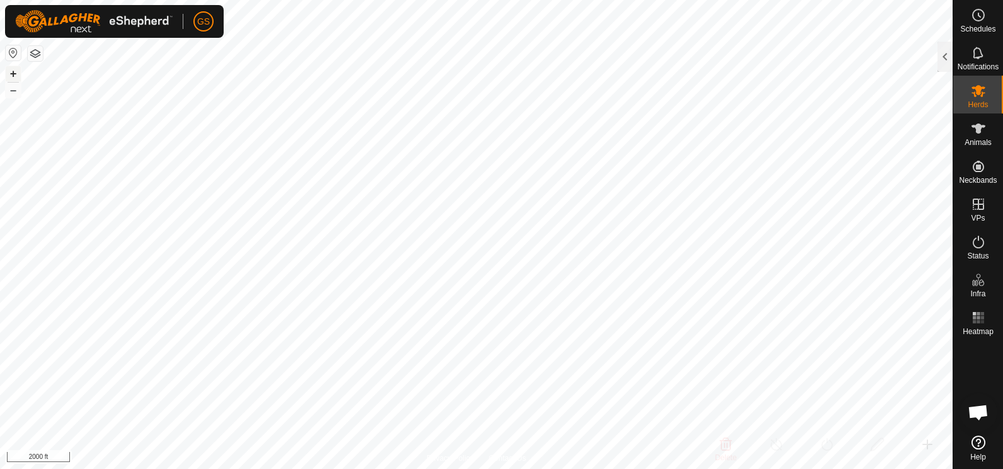 The height and width of the screenshot is (469, 1003). What do you see at coordinates (977, 293) in the screenshot?
I see `span: Infra` at bounding box center [977, 293].